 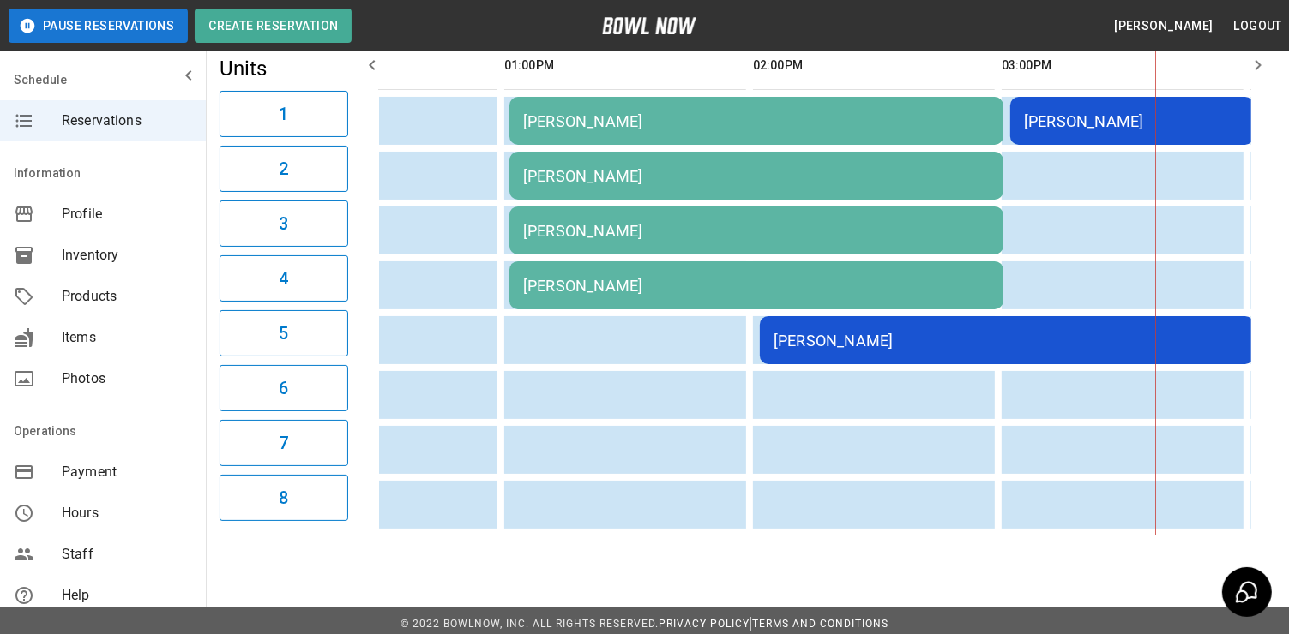 I want to click on h6: 4, so click(x=283, y=279).